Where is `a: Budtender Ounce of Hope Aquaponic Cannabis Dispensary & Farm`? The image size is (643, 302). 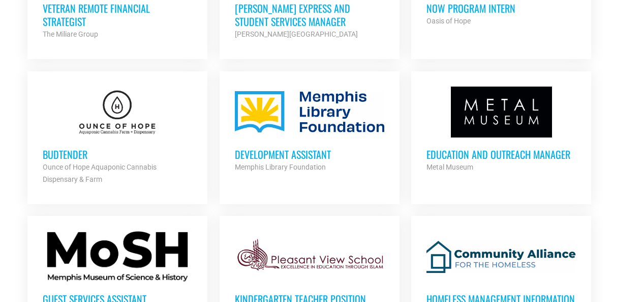
a: Budtender Ounce of Hope Aquaponic Cannabis Dispensary & Farm is located at coordinates (117, 136).